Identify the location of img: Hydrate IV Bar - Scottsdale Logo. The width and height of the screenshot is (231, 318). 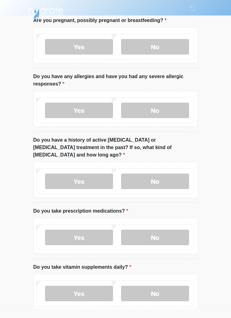
(46, 12).